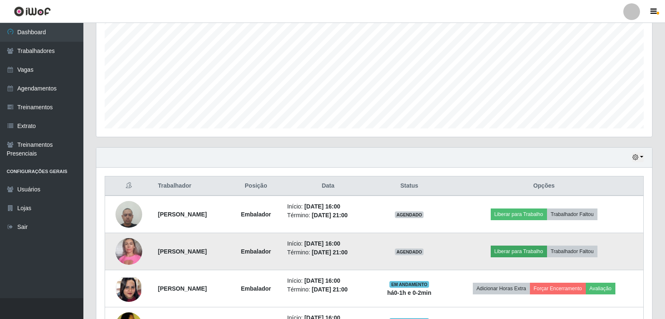 This screenshot has height=319, width=665. What do you see at coordinates (600, 288) in the screenshot?
I see `button: Avaliação` at bounding box center [600, 288].